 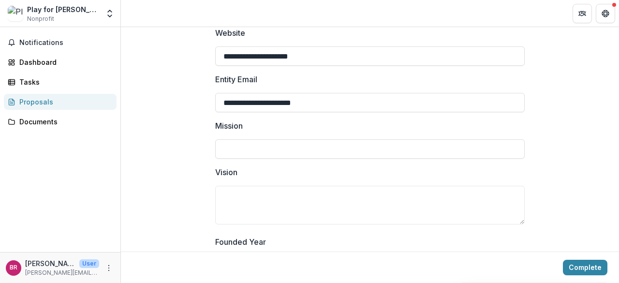 What do you see at coordinates (64, 82) in the screenshot?
I see `div: Tasks` at bounding box center [64, 82].